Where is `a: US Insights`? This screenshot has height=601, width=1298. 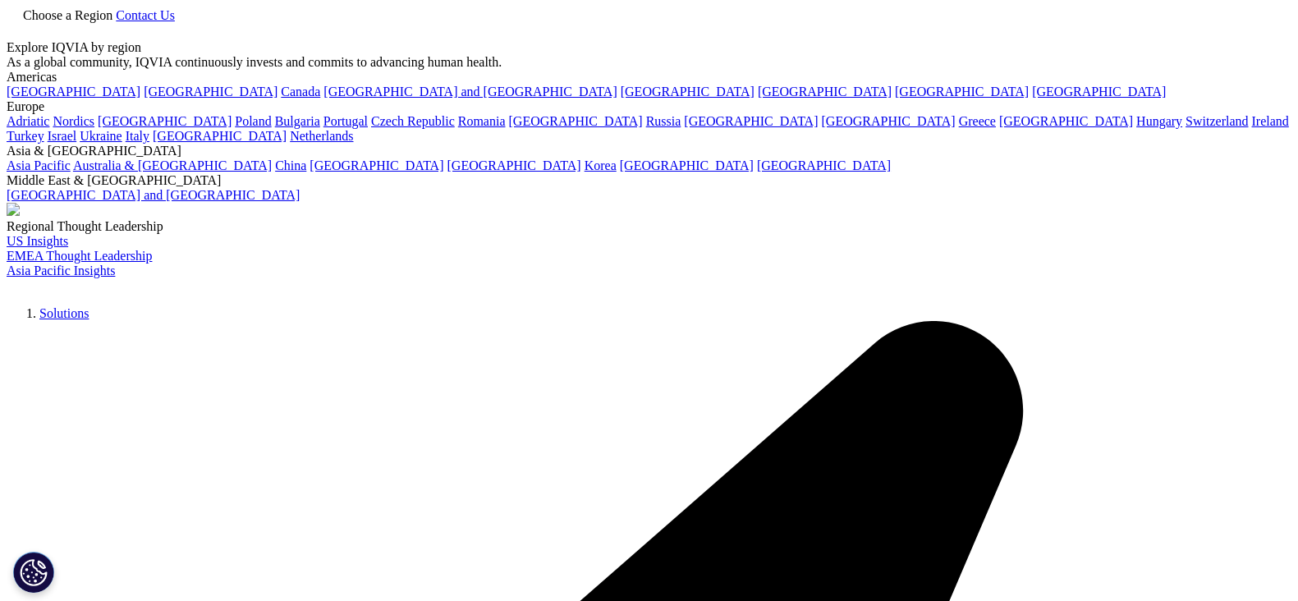
a: US Insights is located at coordinates (37, 241).